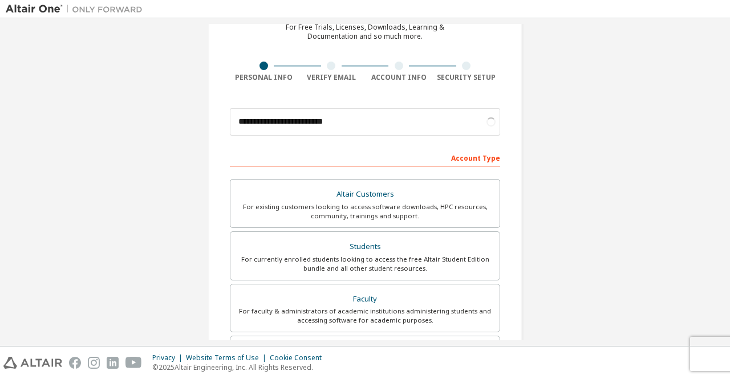 The width and height of the screenshot is (730, 379). What do you see at coordinates (467, 78) in the screenshot?
I see `div: Security Setup` at bounding box center [467, 78].